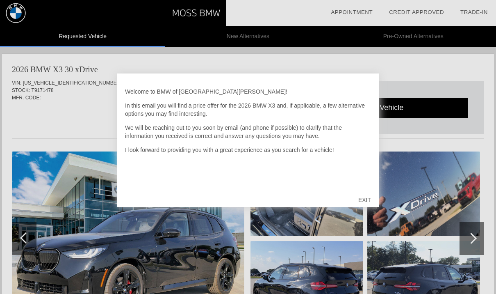 Image resolution: width=496 pixels, height=294 pixels. What do you see at coordinates (248, 110) in the screenshot?
I see `p: In this email you will find a price offer for the 2026 BMW X3 and, if applicable, a few alternati...` at bounding box center [248, 110].